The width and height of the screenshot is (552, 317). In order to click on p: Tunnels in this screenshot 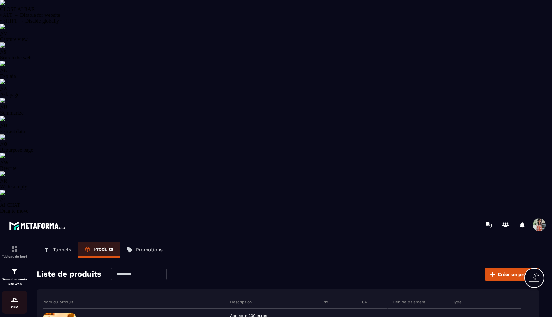, I will do `click(62, 250)`.